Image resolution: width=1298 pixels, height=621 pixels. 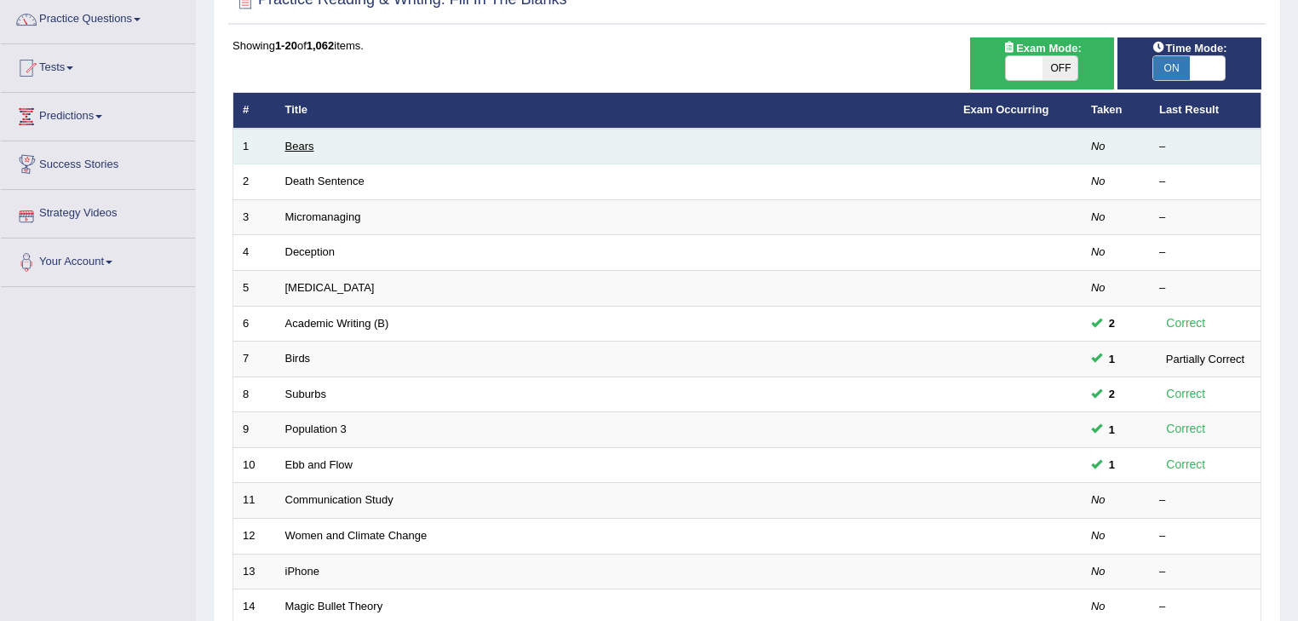 I want to click on a: Women and Climate Change, so click(x=356, y=535).